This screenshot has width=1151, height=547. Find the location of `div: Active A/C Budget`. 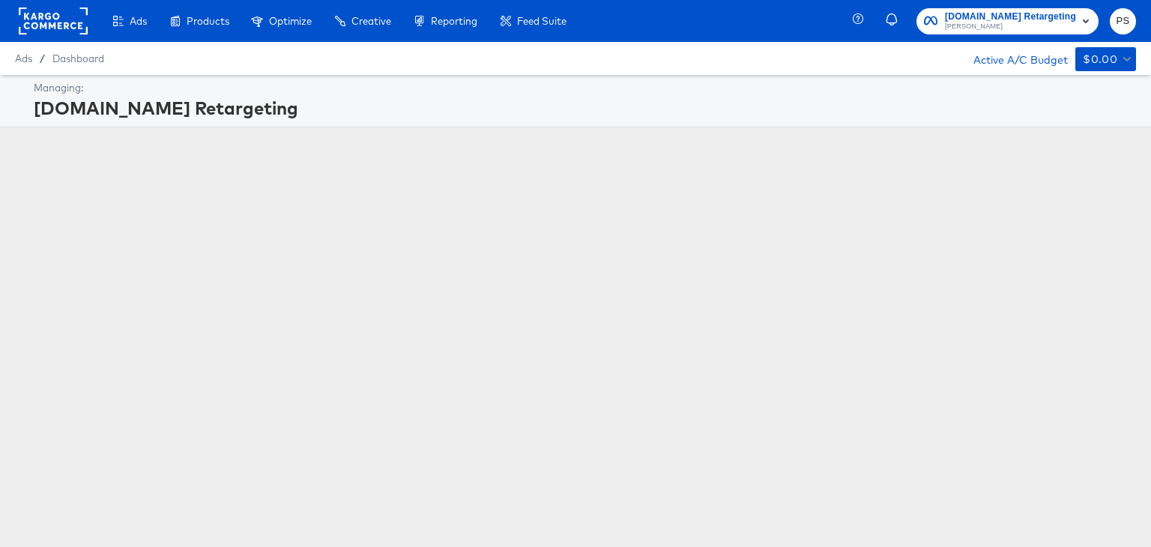

div: Active A/C Budget is located at coordinates (1012, 58).